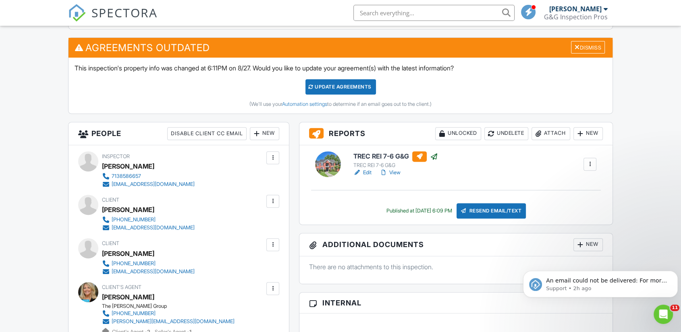 Image resolution: width=681 pixels, height=332 pixels. Describe the element at coordinates (87, 35) in the screenshot. I see `p: Message from Support, sent 2h ago` at that location.